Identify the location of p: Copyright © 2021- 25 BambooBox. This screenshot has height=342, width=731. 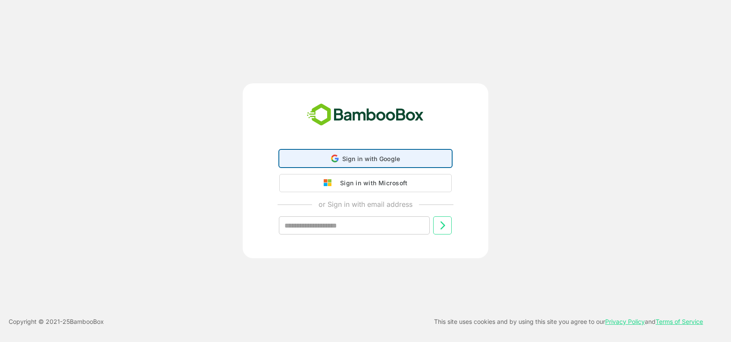
(56, 321).